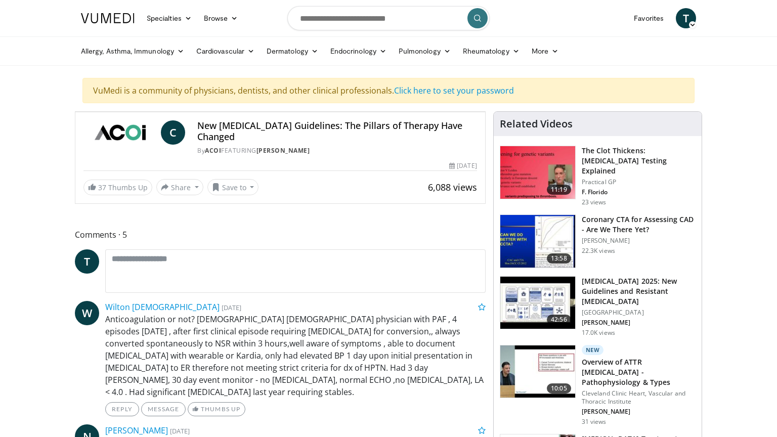 This screenshot has width=777, height=437. Describe the element at coordinates (389, 18) in the screenshot. I see `input: Search topics, interventions` at that location.